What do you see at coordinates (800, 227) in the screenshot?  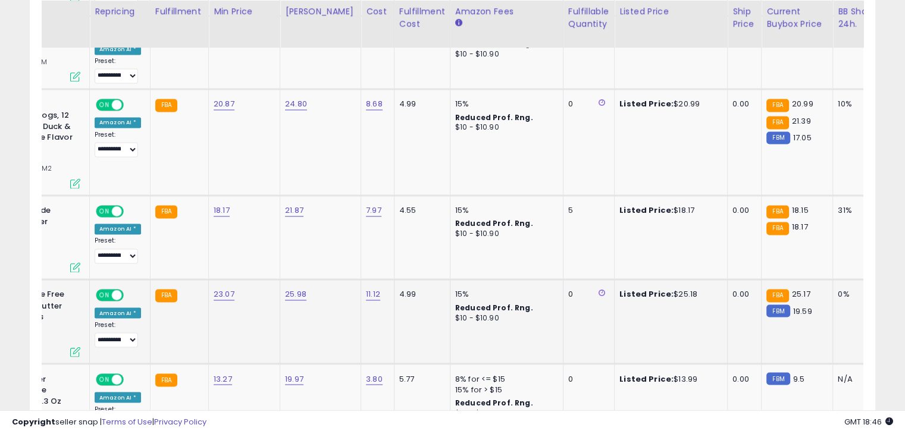 I see `span: 18.17` at bounding box center [800, 227].